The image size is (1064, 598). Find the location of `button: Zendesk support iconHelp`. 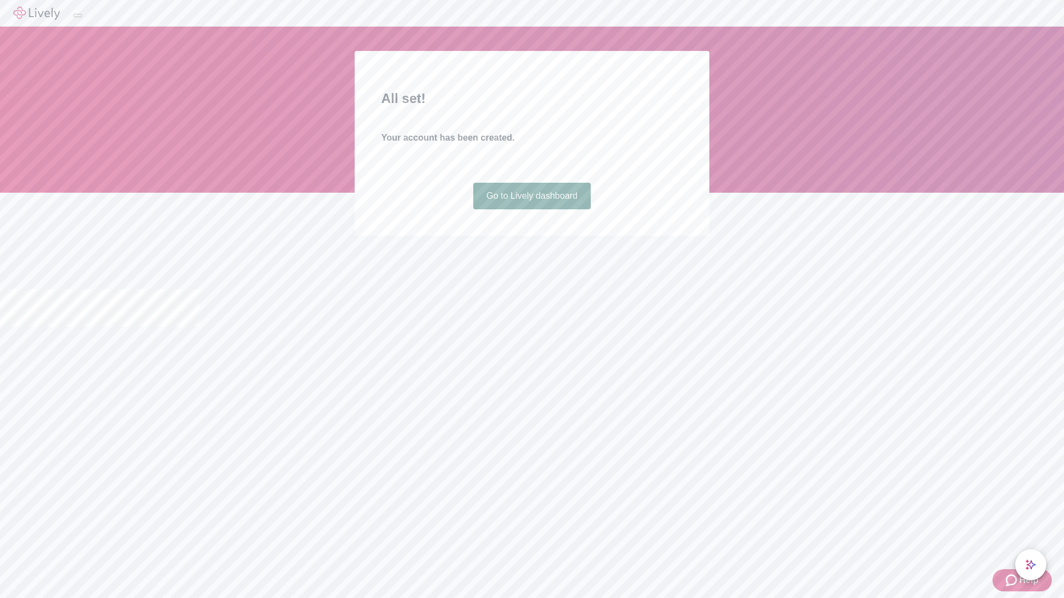

button: Zendesk support iconHelp is located at coordinates (1022, 581).